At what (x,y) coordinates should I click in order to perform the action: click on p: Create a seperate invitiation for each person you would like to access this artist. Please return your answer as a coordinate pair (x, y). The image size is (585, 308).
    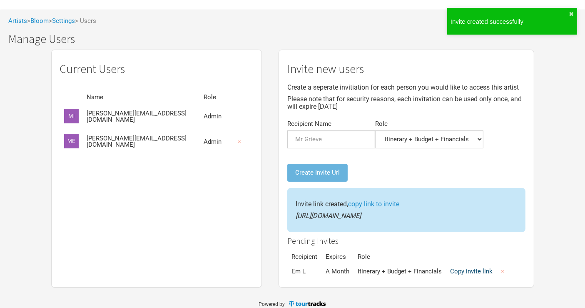
    Looking at the image, I should click on (406, 87).